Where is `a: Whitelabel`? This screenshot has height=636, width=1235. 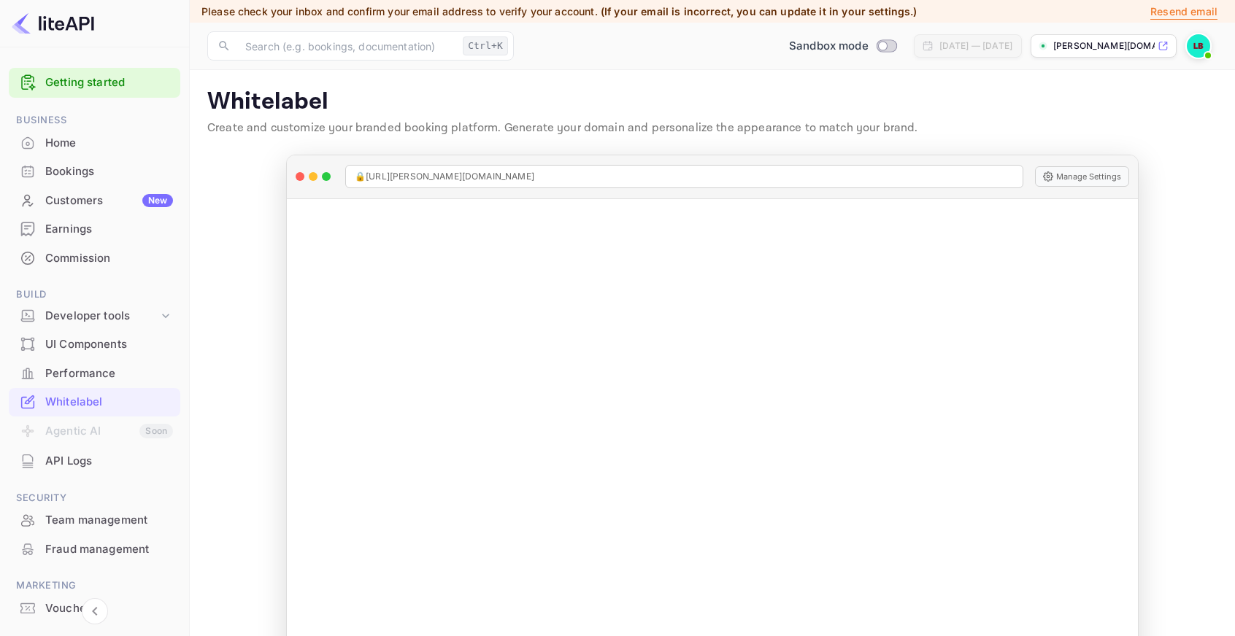 a: Whitelabel is located at coordinates (94, 401).